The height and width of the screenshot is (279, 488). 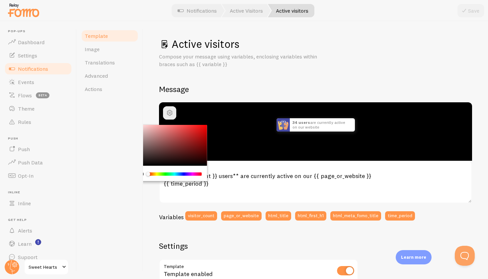 I want to click on span: Theme, so click(x=26, y=109).